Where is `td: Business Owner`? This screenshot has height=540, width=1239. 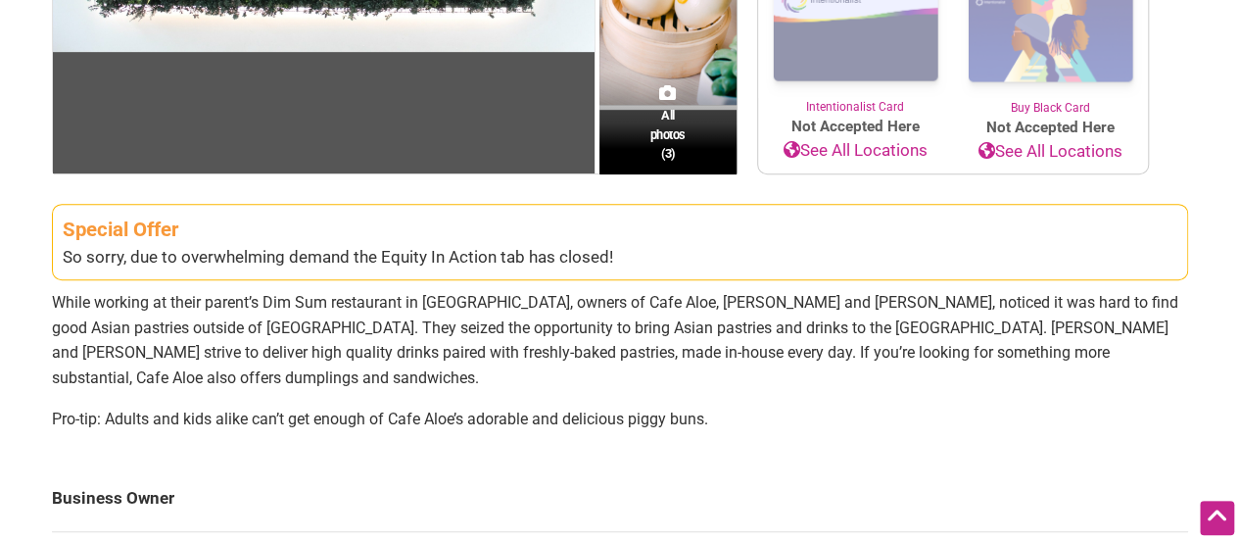 td: Business Owner is located at coordinates (620, 499).